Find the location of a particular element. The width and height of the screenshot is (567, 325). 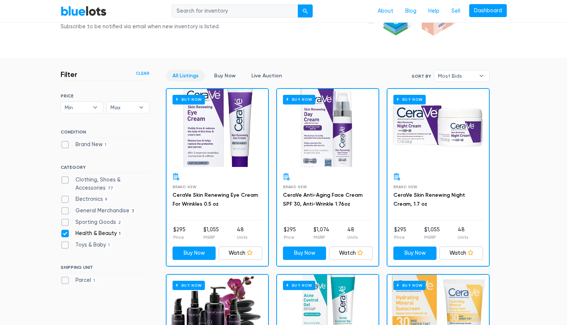

span: 3 is located at coordinates (133, 211).